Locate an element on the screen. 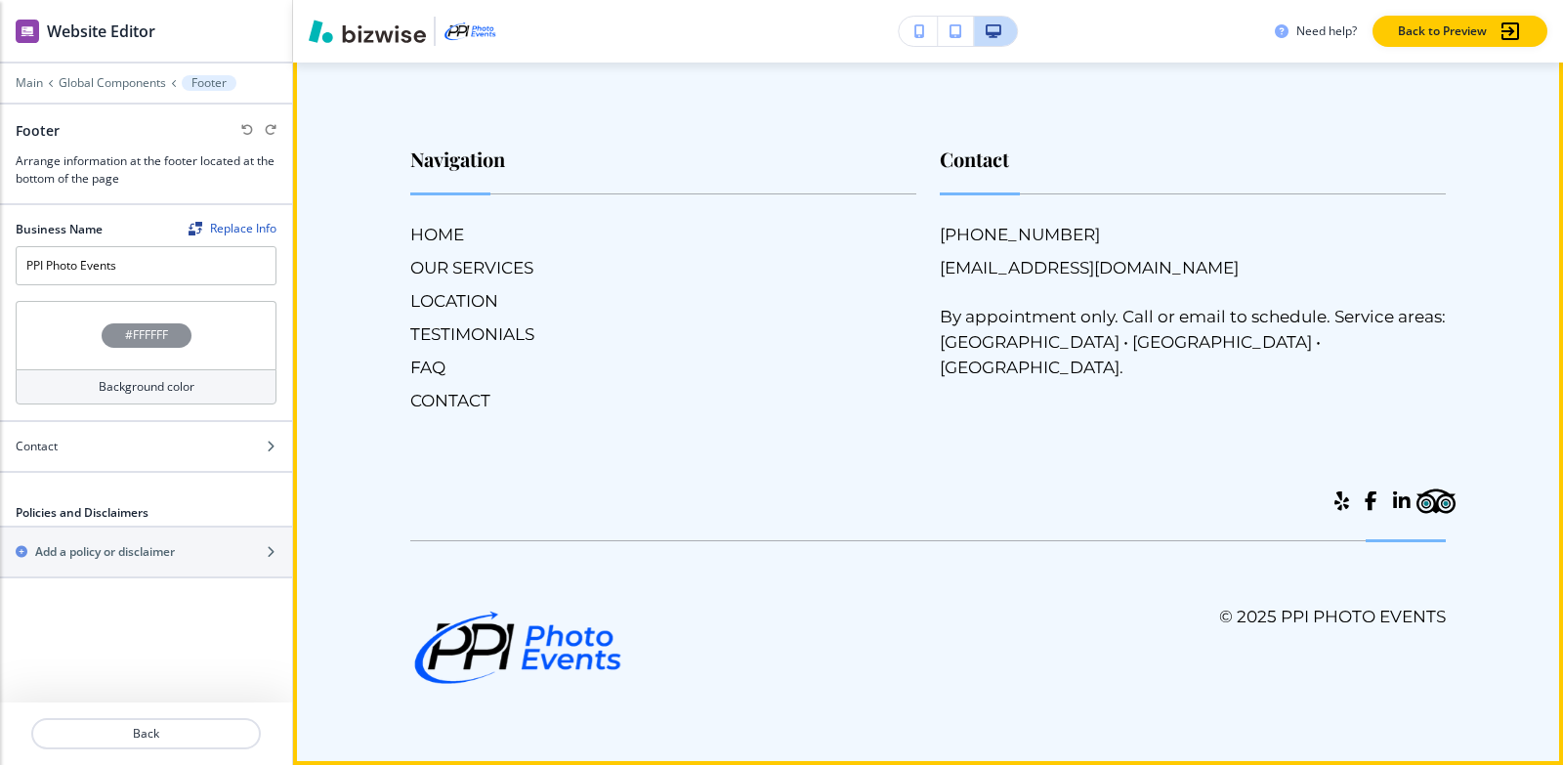 The image size is (1563, 765). p: Back to Preview is located at coordinates (1442, 31).